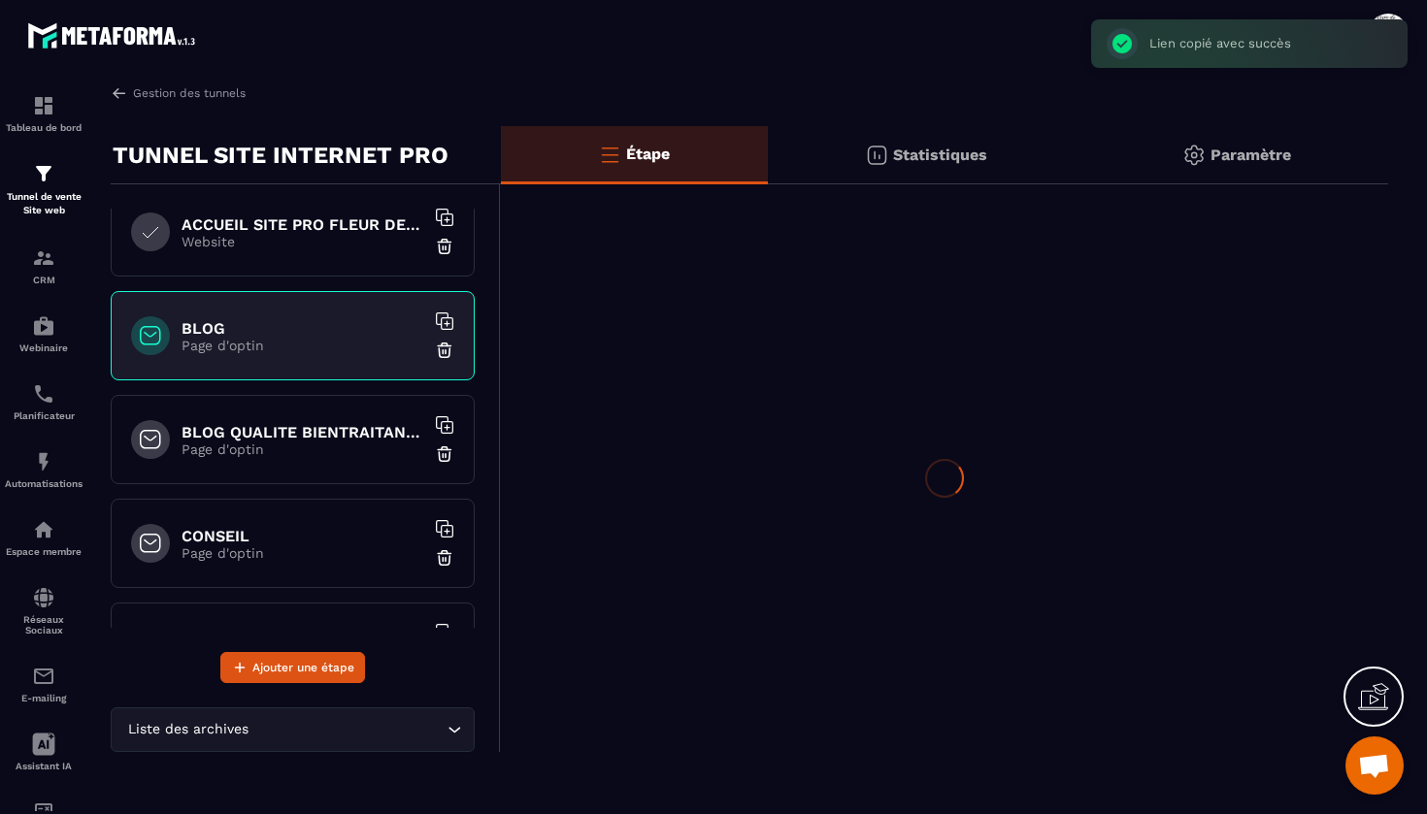  Describe the element at coordinates (115, 35) in the screenshot. I see `img: logo` at that location.